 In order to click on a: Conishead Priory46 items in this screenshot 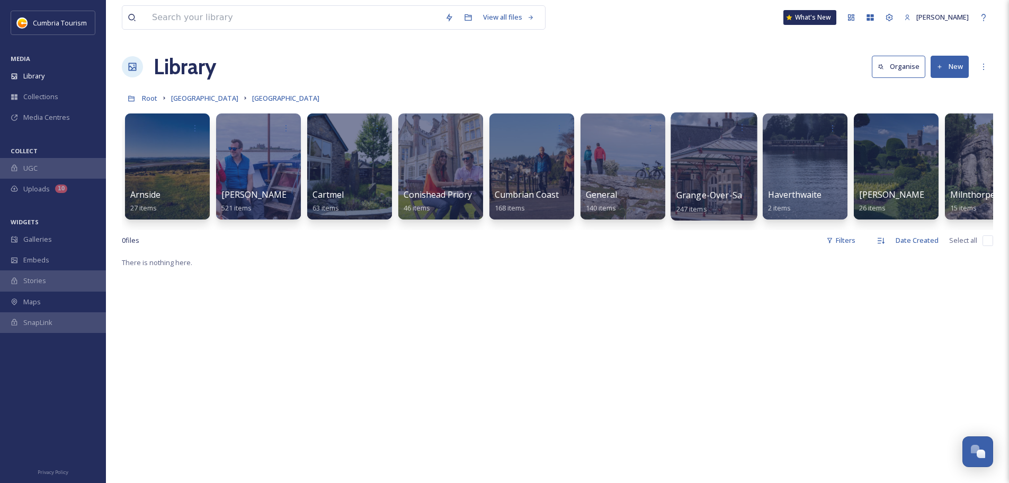, I will do `click(438, 201)`.